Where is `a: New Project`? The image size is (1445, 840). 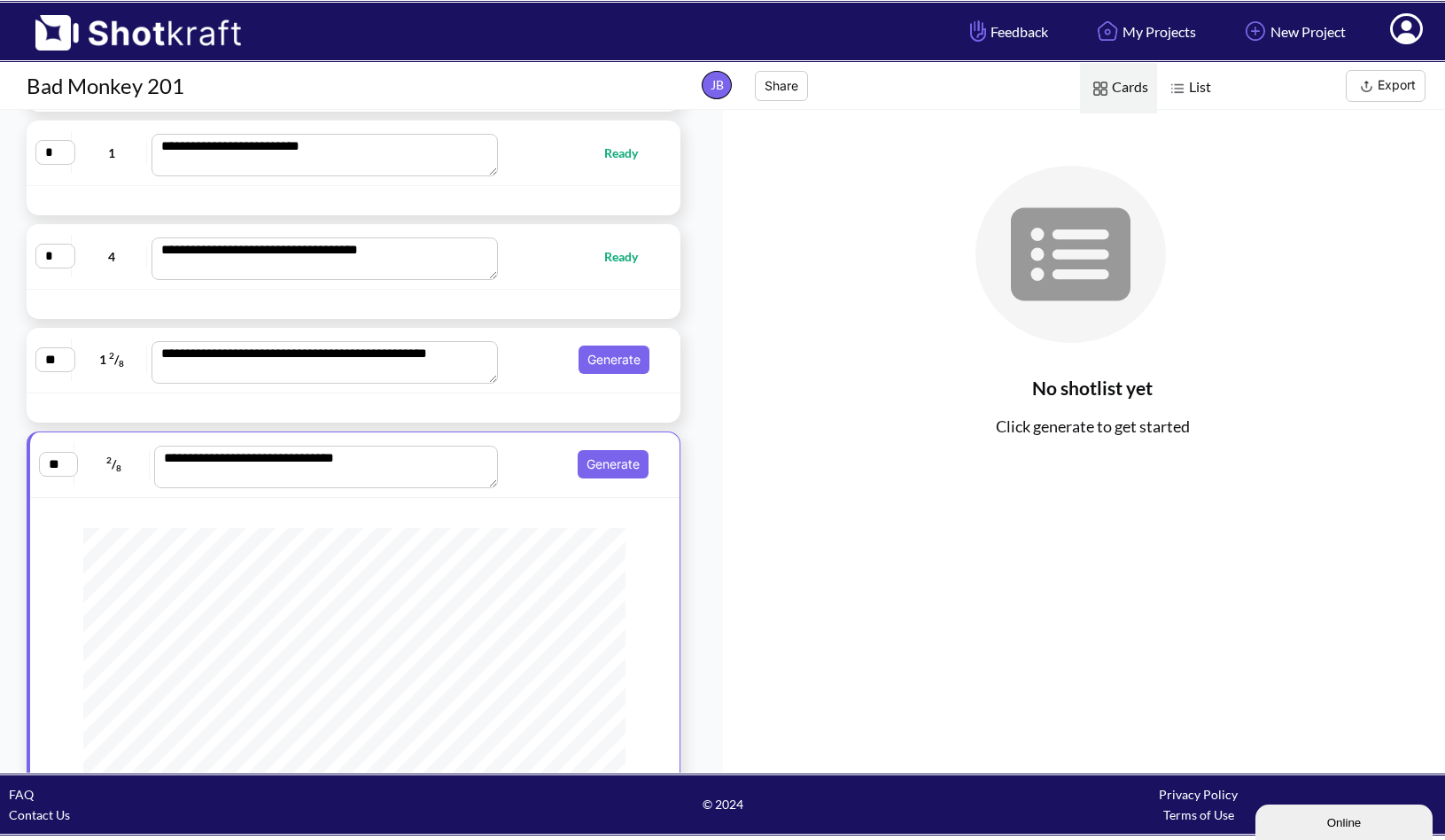
a: New Project is located at coordinates (1293, 31).